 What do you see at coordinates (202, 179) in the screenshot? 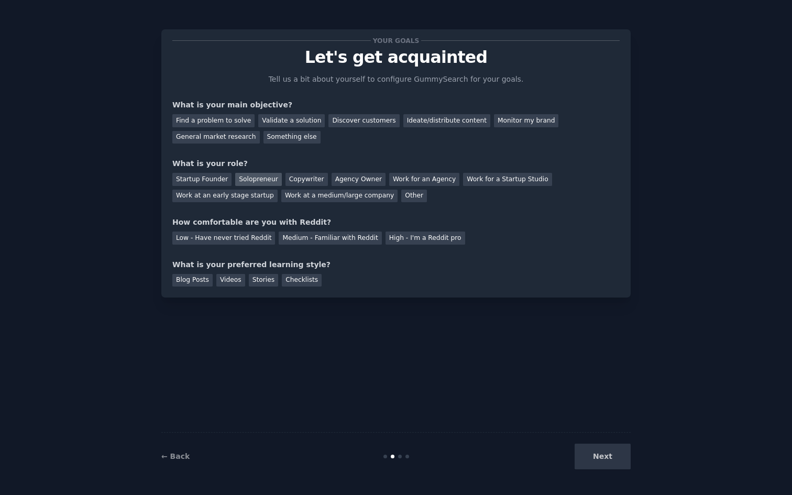
I see `div: Startup Founder` at bounding box center [202, 179].